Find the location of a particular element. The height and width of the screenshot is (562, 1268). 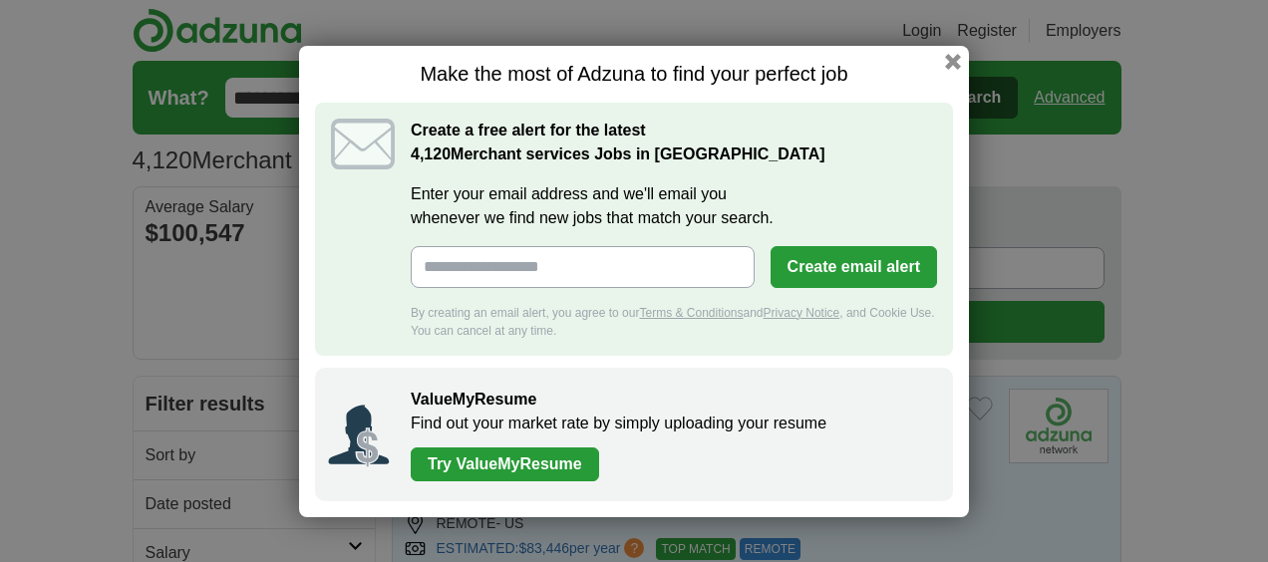

label: Enter your email address and we'll email you whenever we find new jobs that match your search. is located at coordinates (674, 206).